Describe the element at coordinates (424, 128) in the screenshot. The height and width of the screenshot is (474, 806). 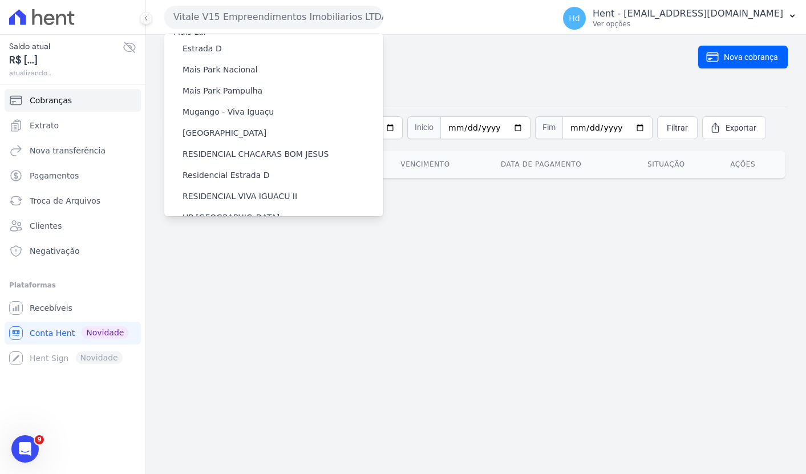
I see `span: Início` at that location.